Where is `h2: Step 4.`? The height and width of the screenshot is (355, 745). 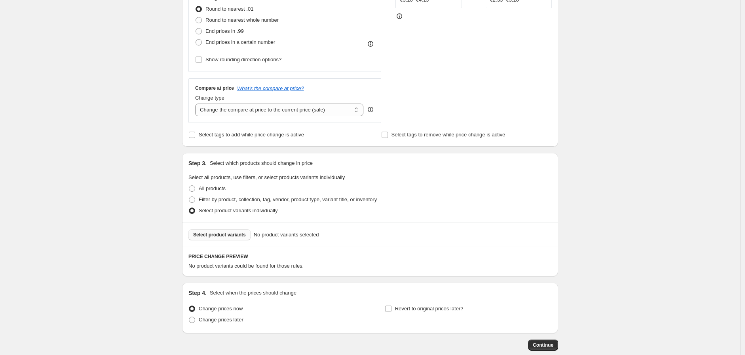 h2: Step 4. is located at coordinates (197, 293).